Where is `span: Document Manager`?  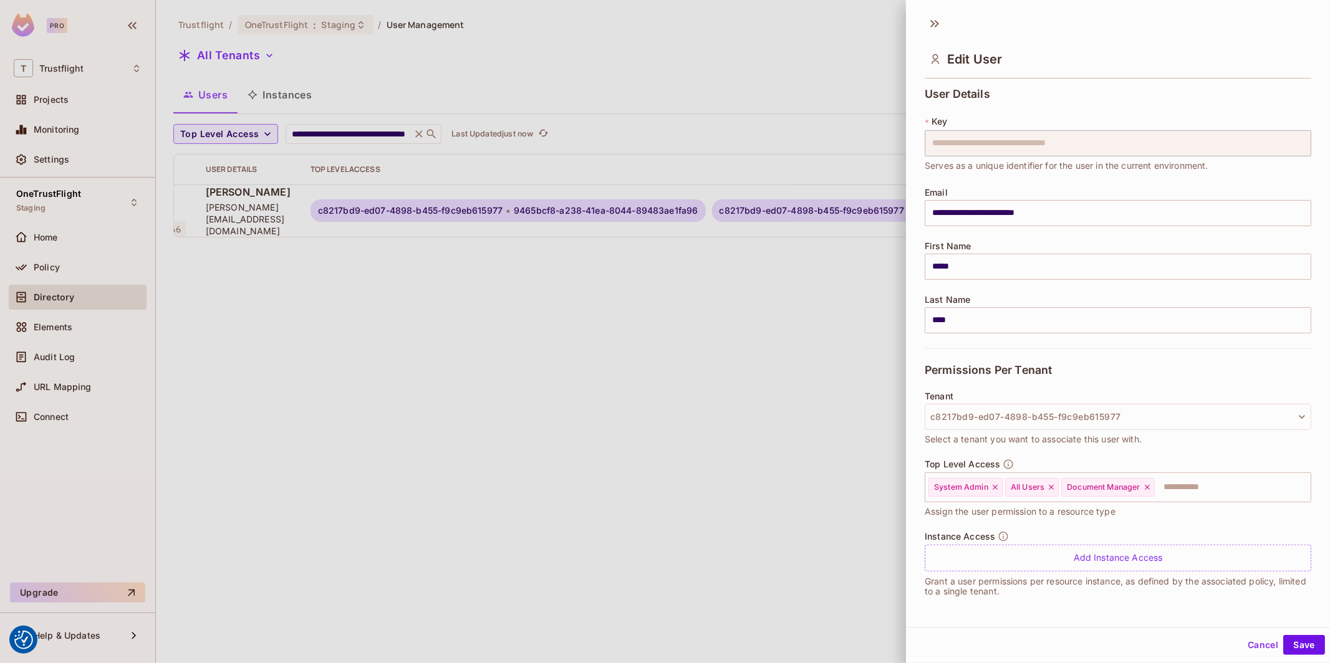 span: Document Manager is located at coordinates (1103, 488).